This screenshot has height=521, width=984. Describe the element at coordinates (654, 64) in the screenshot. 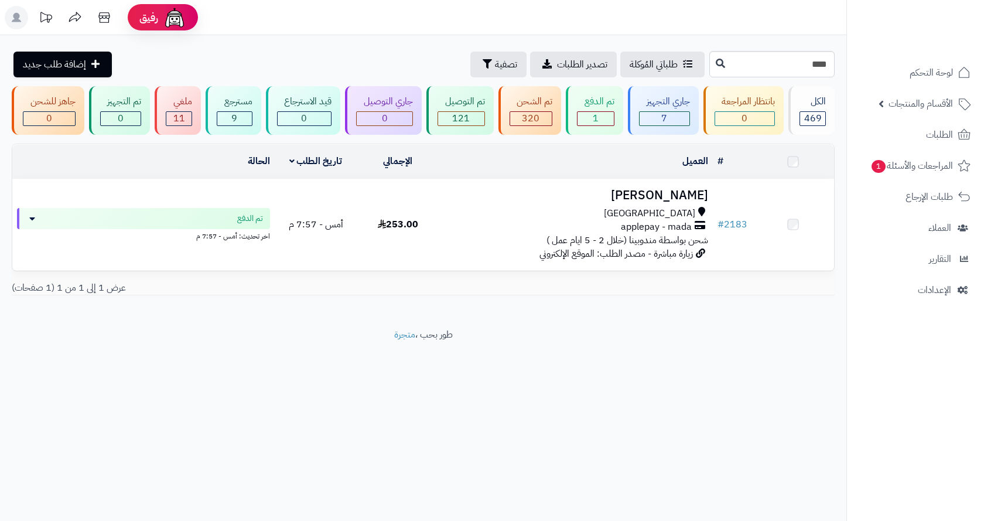

I see `span: طلباتي المُوكلة` at that location.